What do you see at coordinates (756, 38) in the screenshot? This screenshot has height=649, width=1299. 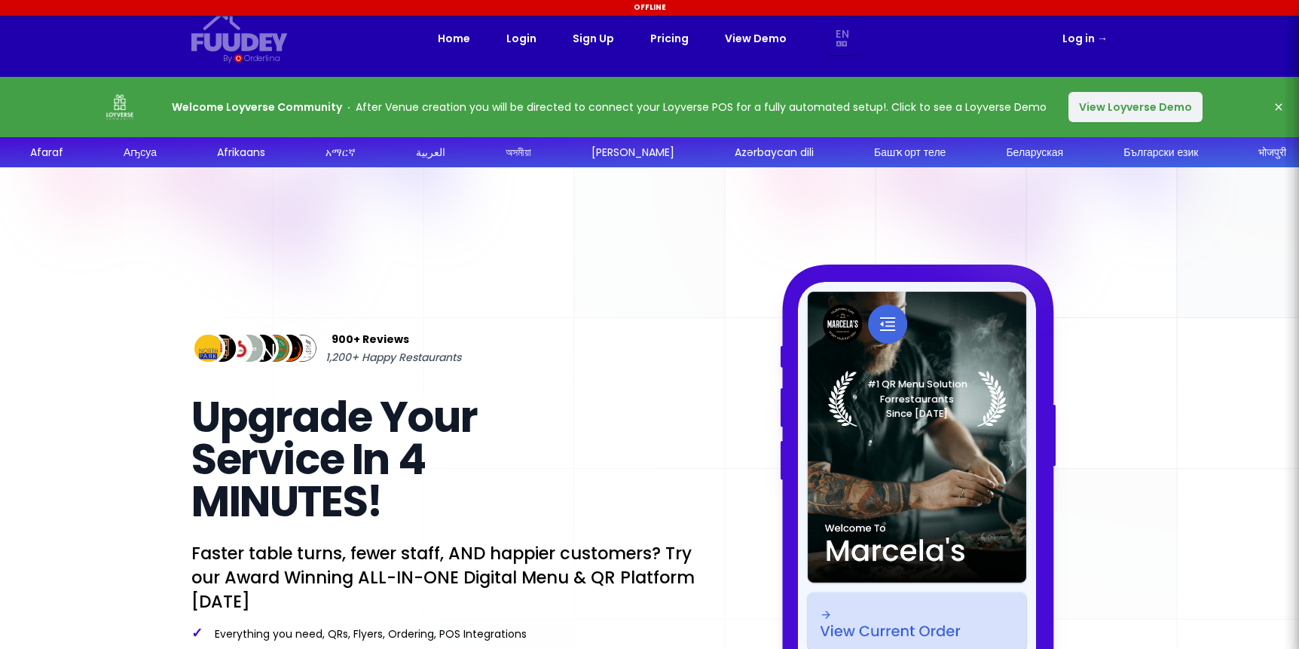 I see `a: View Demo` at bounding box center [756, 38].